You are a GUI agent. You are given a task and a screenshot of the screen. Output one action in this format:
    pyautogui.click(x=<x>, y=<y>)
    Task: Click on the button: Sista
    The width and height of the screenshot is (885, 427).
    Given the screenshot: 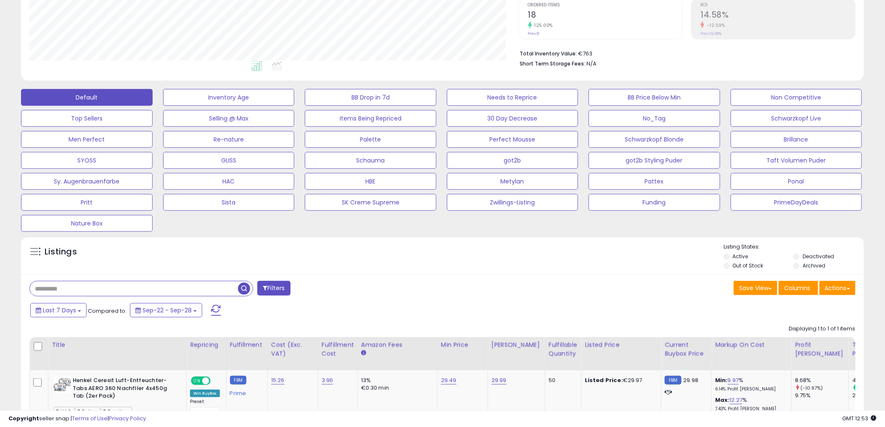 What is the action you would take?
    pyautogui.click(x=229, y=203)
    